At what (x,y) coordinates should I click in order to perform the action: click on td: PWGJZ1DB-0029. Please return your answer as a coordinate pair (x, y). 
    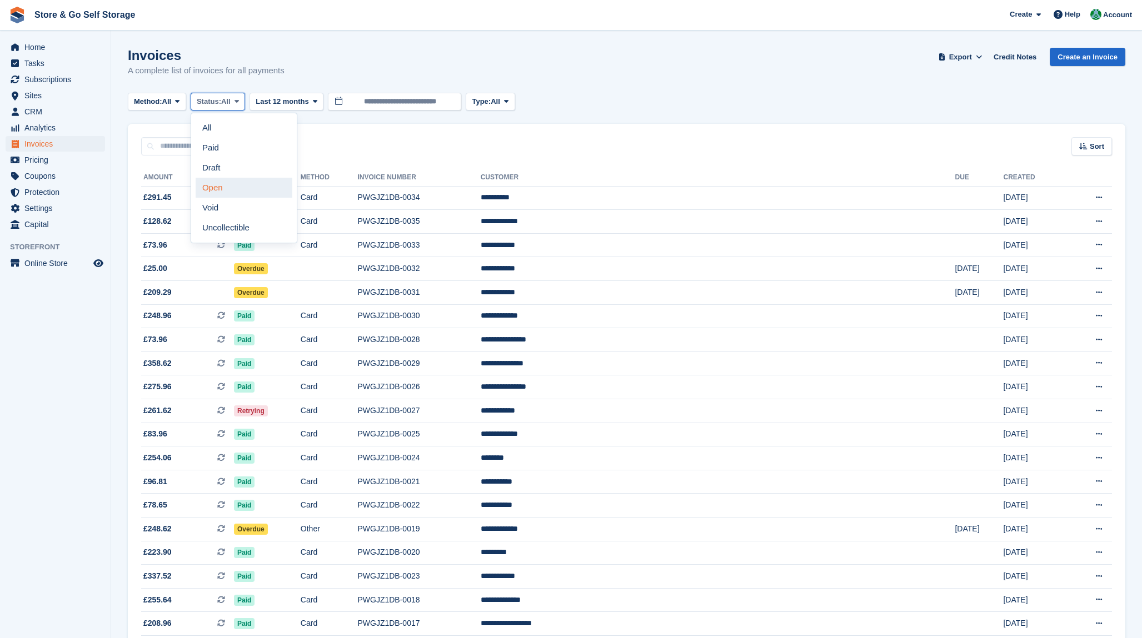
    Looking at the image, I should click on (418, 363).